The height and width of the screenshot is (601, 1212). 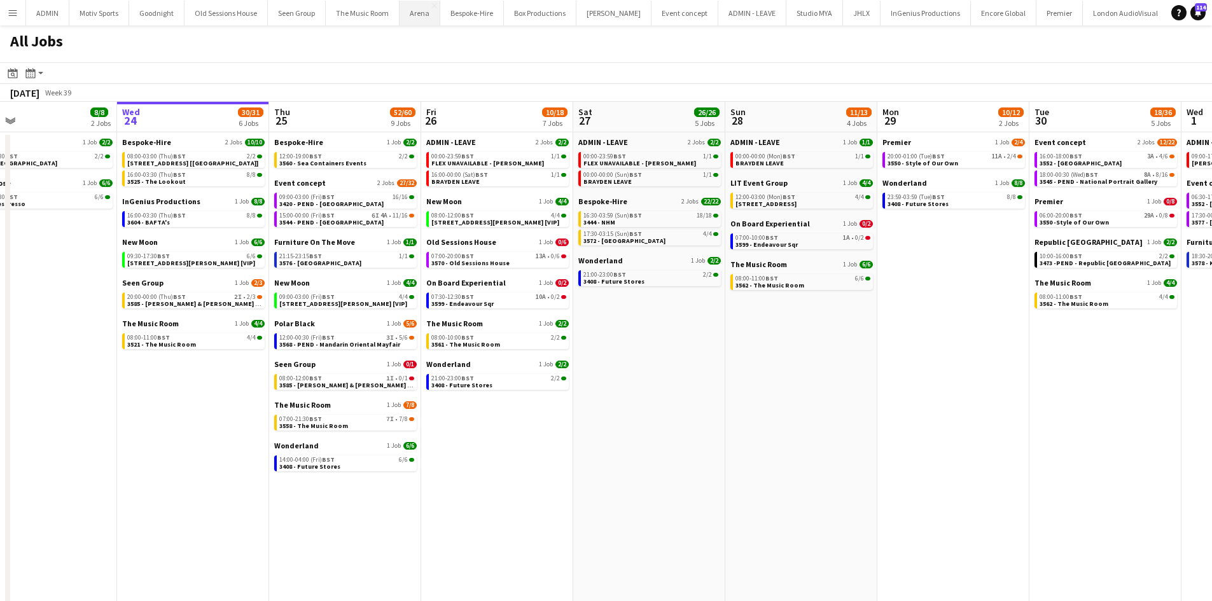 I want to click on span: 2/4, so click(x=1012, y=157).